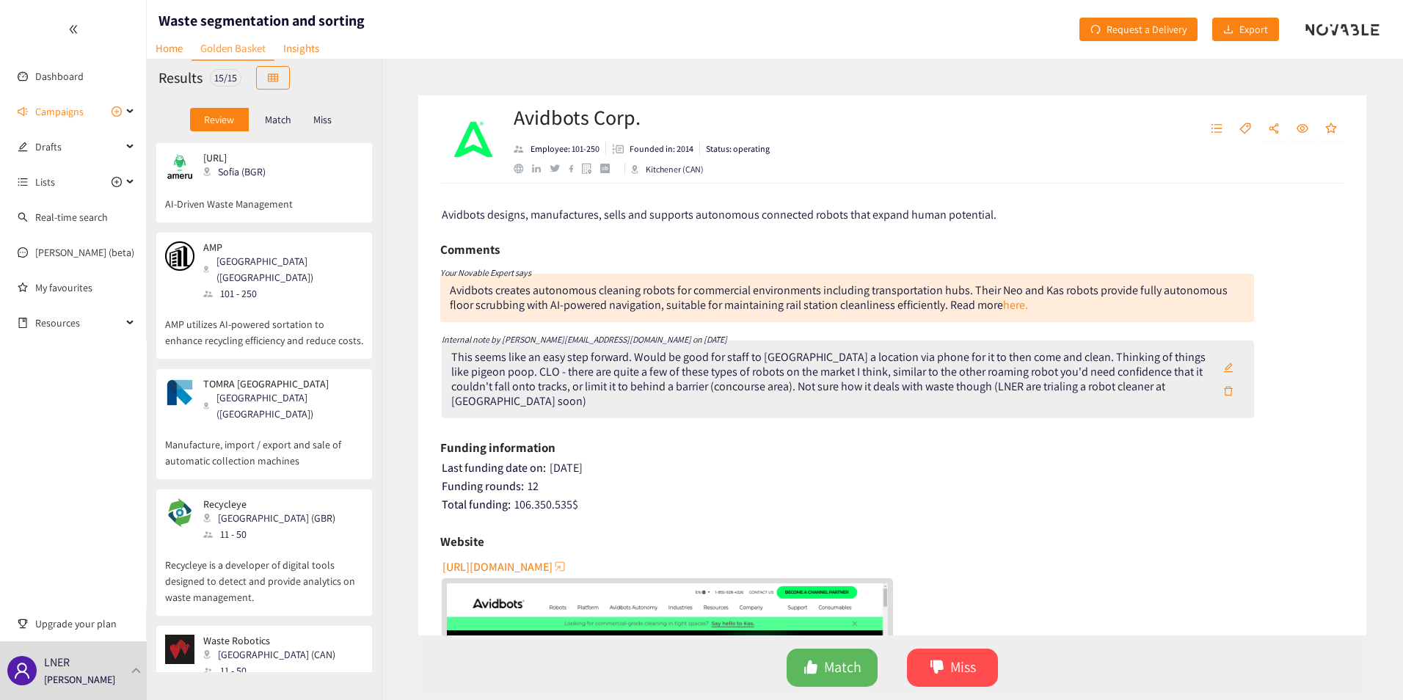  What do you see at coordinates (497, 447) in the screenshot?
I see `h6: Funding information` at bounding box center [497, 447].